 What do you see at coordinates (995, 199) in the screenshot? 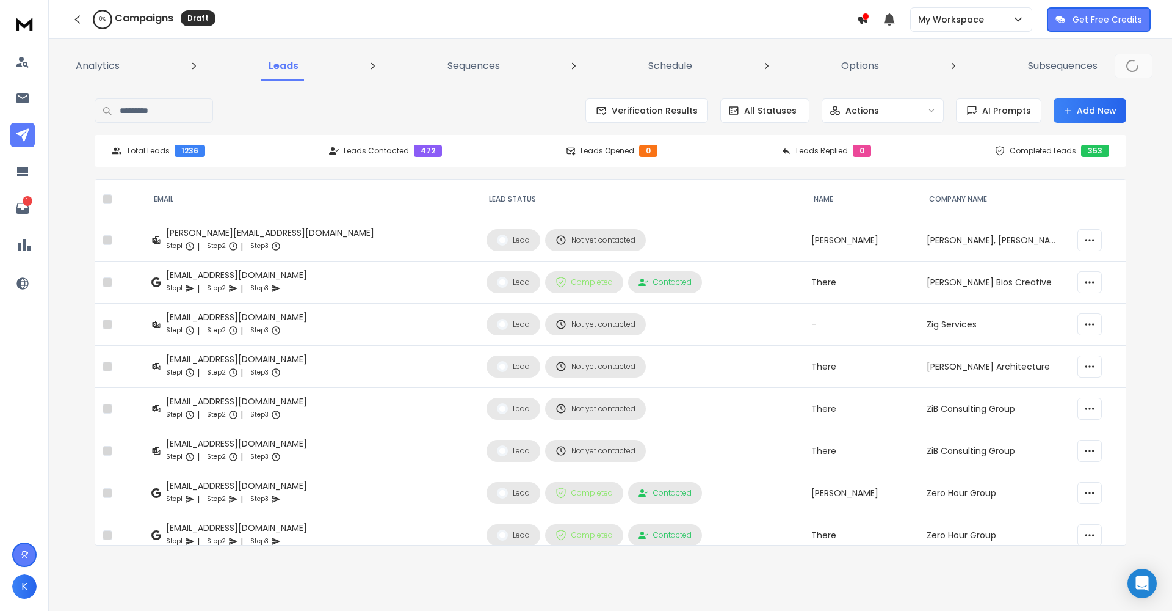
I see `th: Company Name` at bounding box center [995, 199].